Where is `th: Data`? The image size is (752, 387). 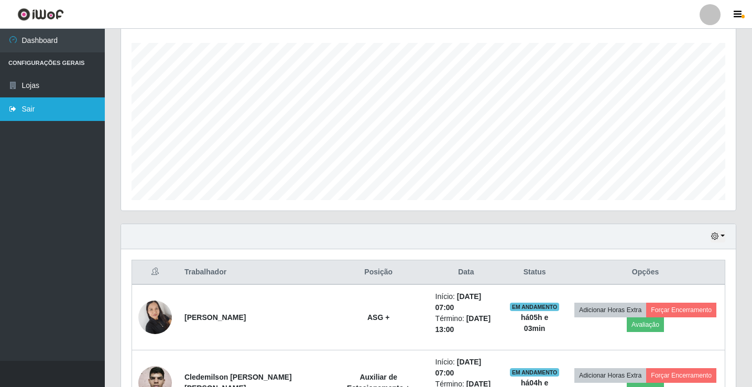 th: Data is located at coordinates (466, 272).